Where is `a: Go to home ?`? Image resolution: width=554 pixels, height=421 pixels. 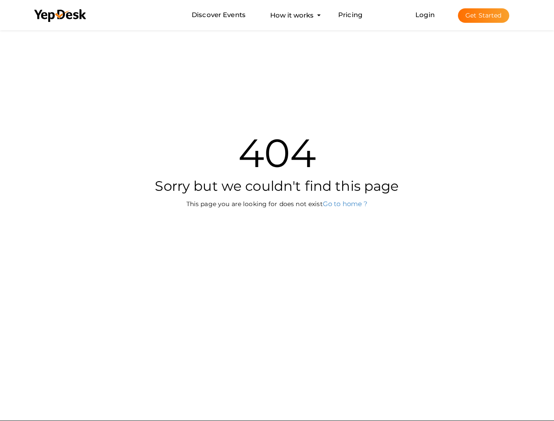
a: Go to home ? is located at coordinates (345, 203).